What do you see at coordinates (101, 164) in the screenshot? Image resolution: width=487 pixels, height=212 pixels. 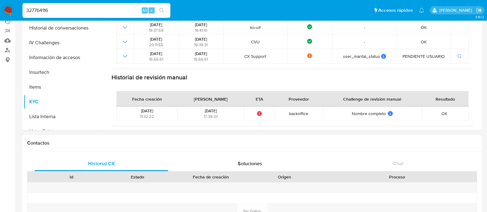 I see `span: Historial CX` at bounding box center [101, 164].